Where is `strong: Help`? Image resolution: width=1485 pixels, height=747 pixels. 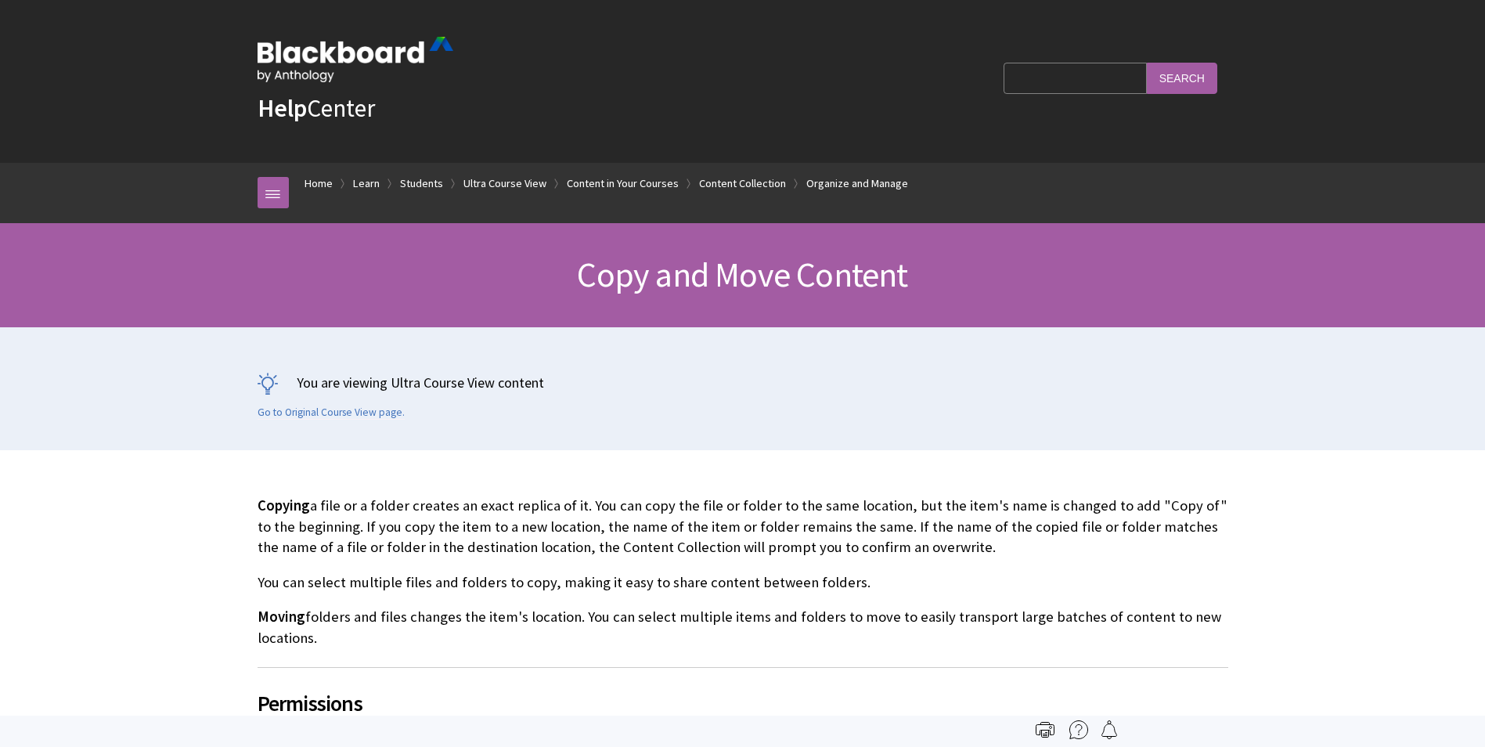 strong: Help is located at coordinates (282, 108).